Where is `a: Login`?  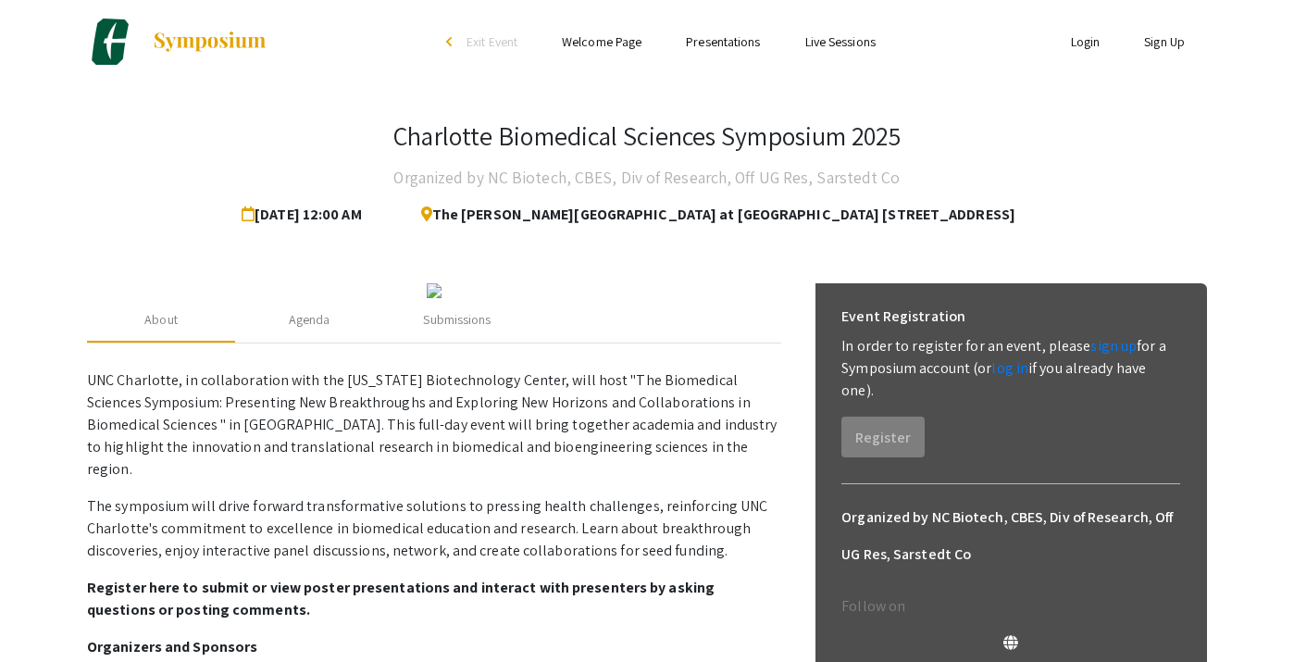
a: Login is located at coordinates (1086, 42).